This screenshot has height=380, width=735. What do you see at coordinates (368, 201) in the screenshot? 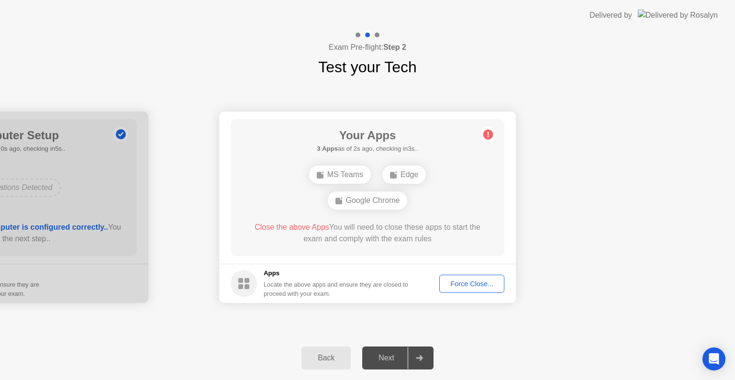
I see `div: Google Chrome` at bounding box center [368, 201].